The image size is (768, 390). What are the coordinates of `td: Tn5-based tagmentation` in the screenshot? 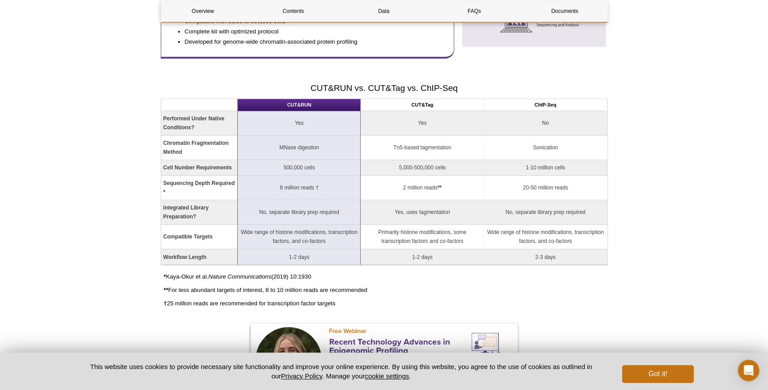 It's located at (422, 147).